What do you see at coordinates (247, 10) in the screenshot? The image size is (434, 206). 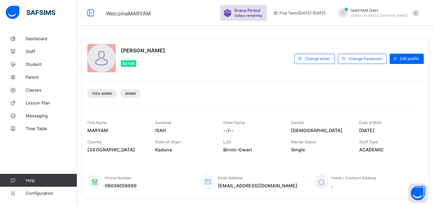 I see `span: Grace Period` at bounding box center [247, 10].